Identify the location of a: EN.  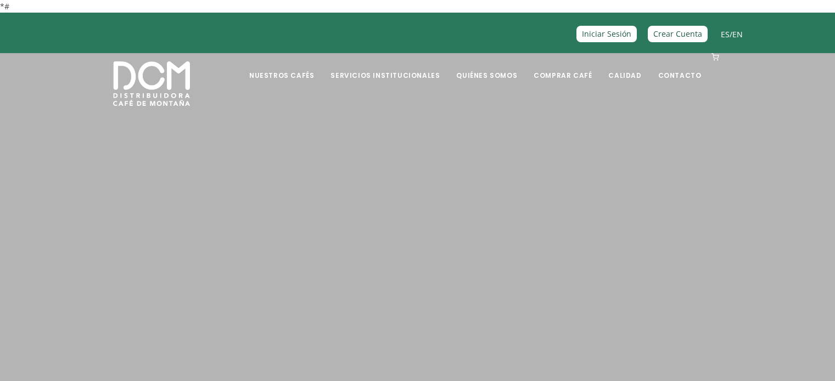
(737, 34).